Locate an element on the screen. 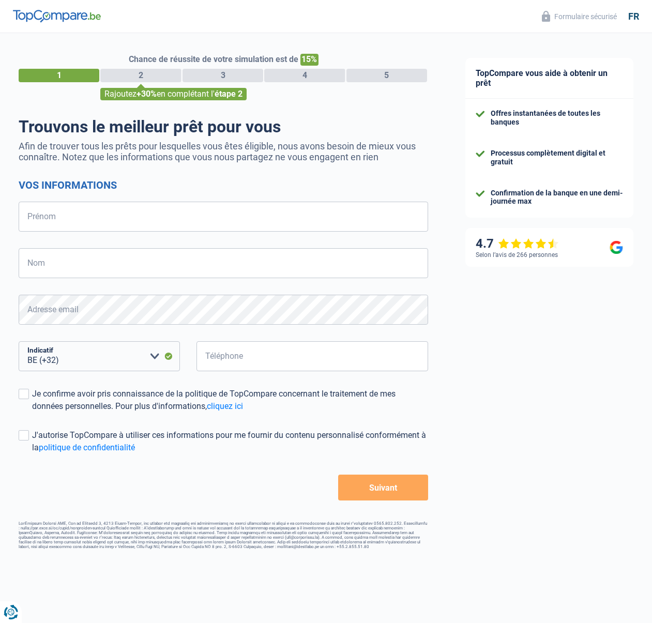 The height and width of the screenshot is (623, 652). p: Afin de trouver tous les prêts pour lesquelles vous êtes éligible, nous avons besoin de mieux vou... is located at coordinates (223, 151).